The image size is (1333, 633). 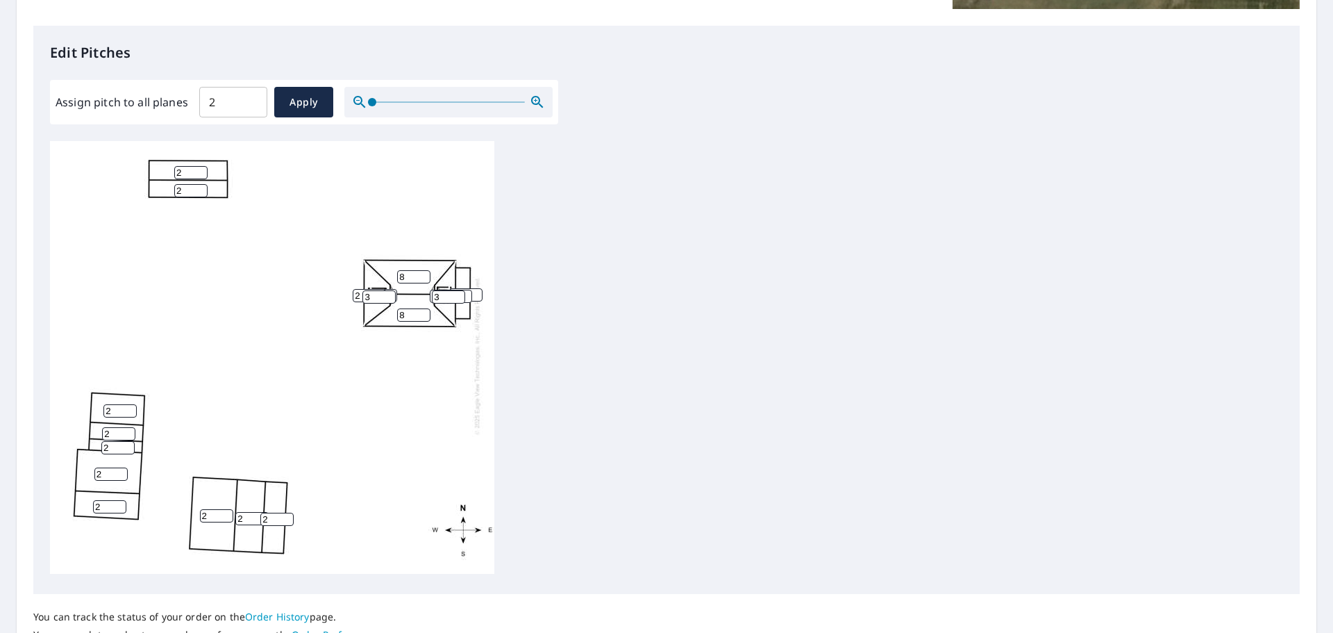 What do you see at coordinates (122, 102) in the screenshot?
I see `label: Assign pitch to all planes` at bounding box center [122, 102].